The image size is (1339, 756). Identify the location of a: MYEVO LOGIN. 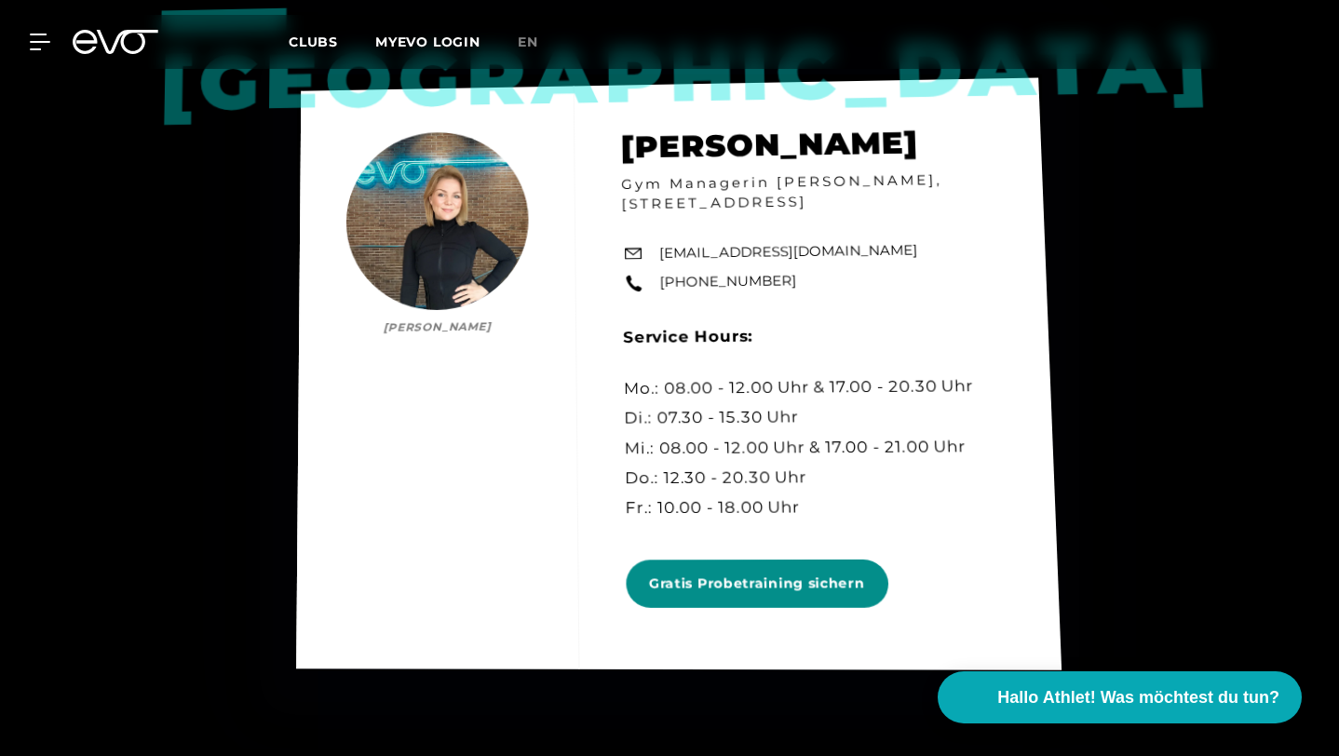
(427, 42).